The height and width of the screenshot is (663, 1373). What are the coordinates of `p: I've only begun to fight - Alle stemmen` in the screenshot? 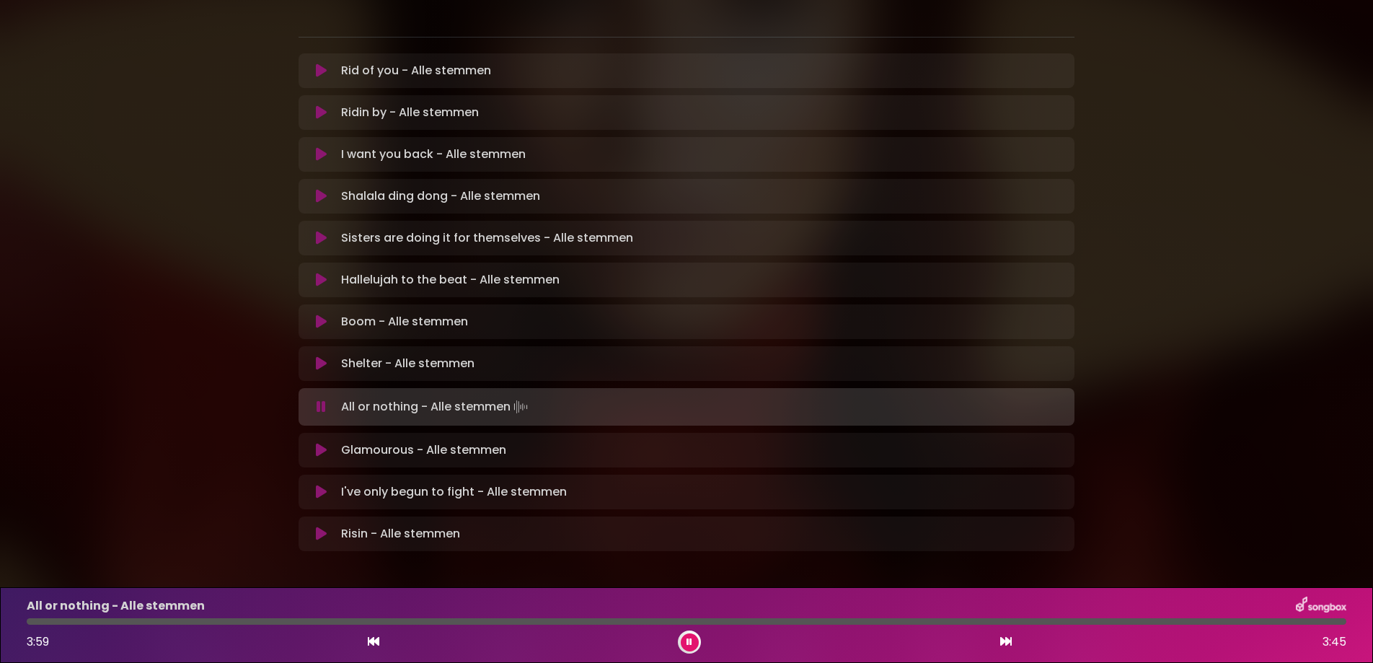 It's located at (454, 492).